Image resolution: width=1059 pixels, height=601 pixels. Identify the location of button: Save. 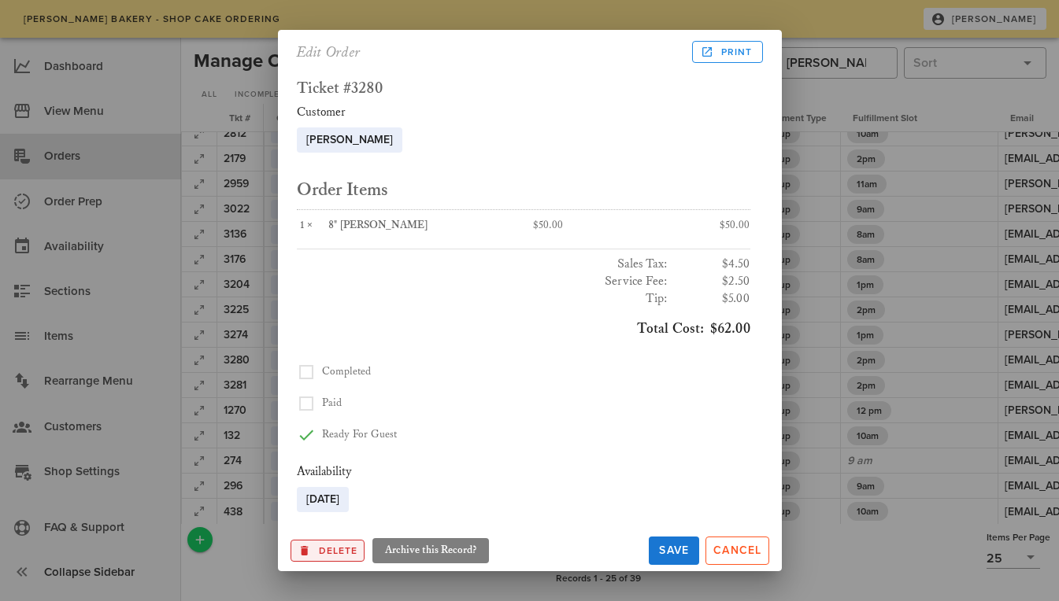
(674, 551).